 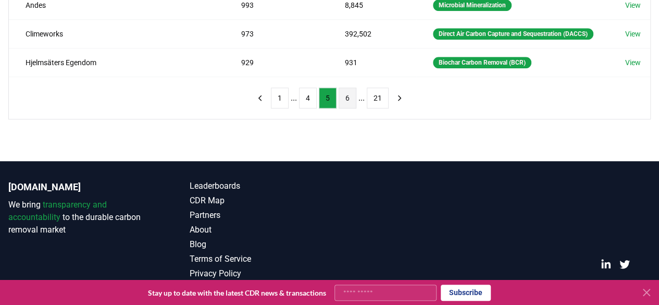 What do you see at coordinates (378, 98) in the screenshot?
I see `button: 21` at bounding box center [378, 98].